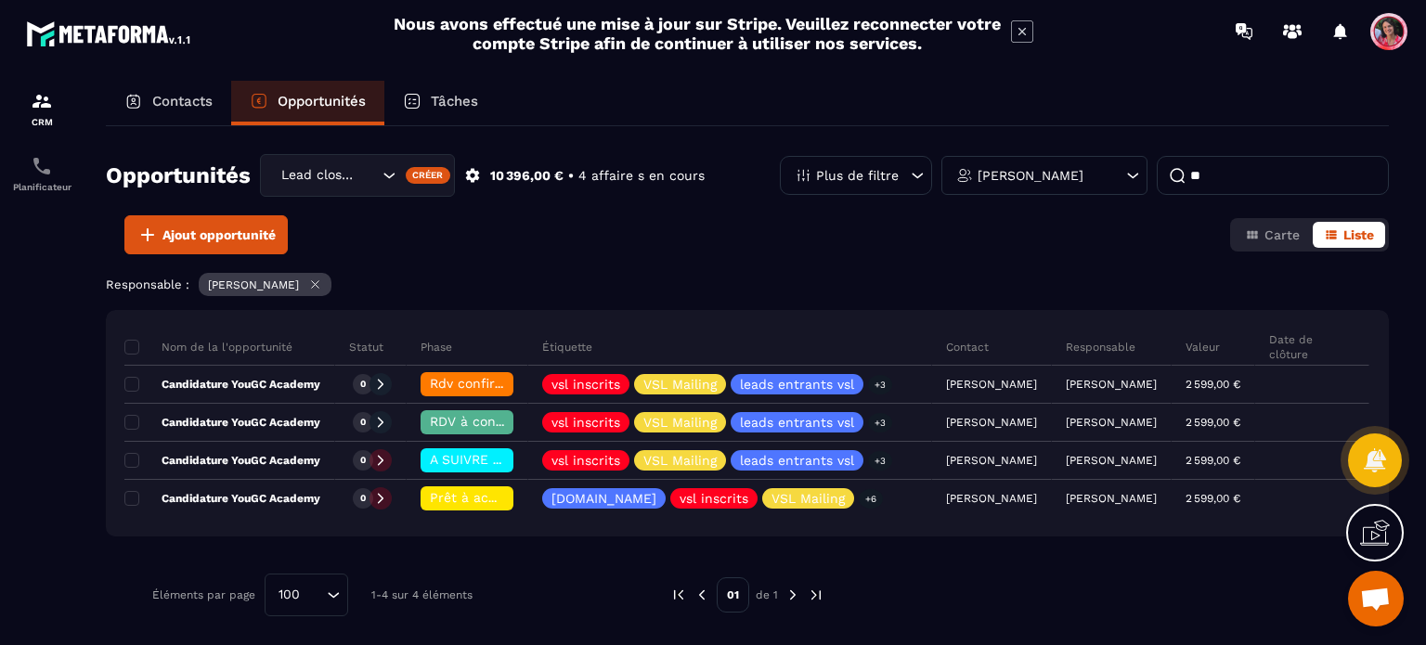  Describe the element at coordinates (440, 103) in the screenshot. I see `a: Tâches` at that location.